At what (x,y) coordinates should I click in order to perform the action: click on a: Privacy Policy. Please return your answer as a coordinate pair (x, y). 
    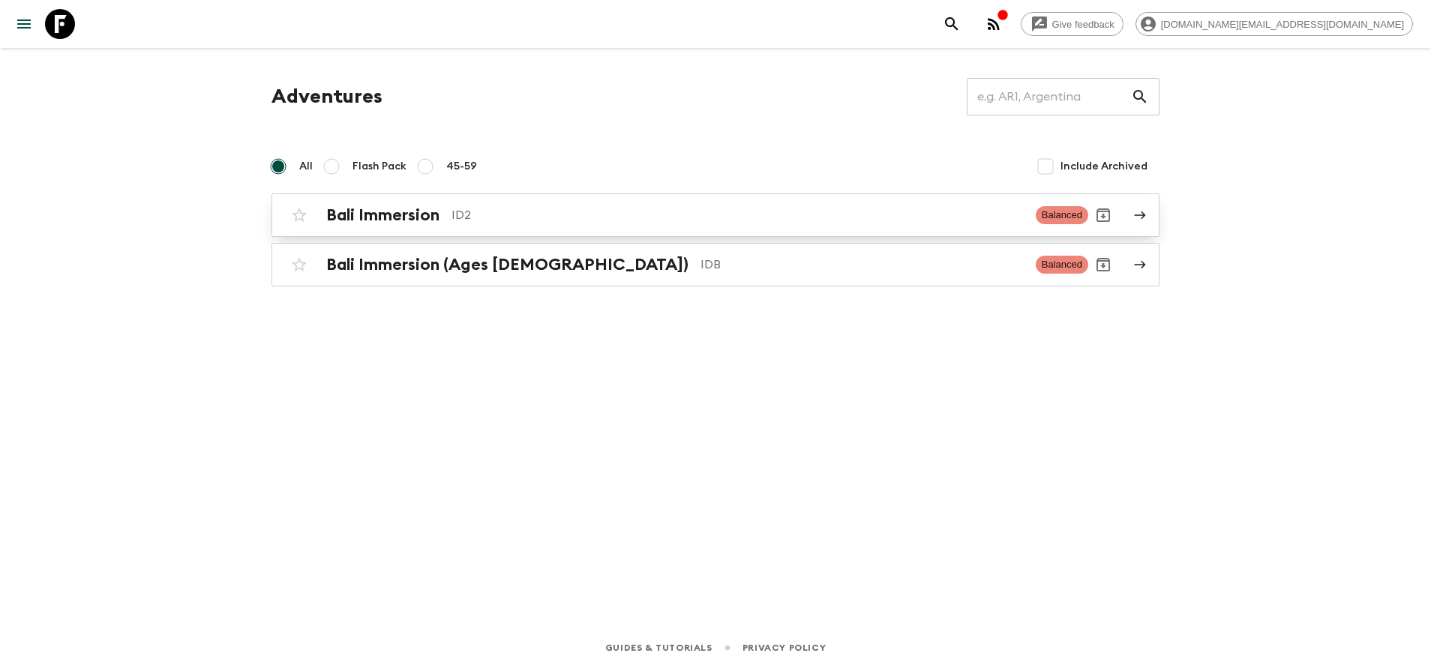
    Looking at the image, I should click on (784, 648).